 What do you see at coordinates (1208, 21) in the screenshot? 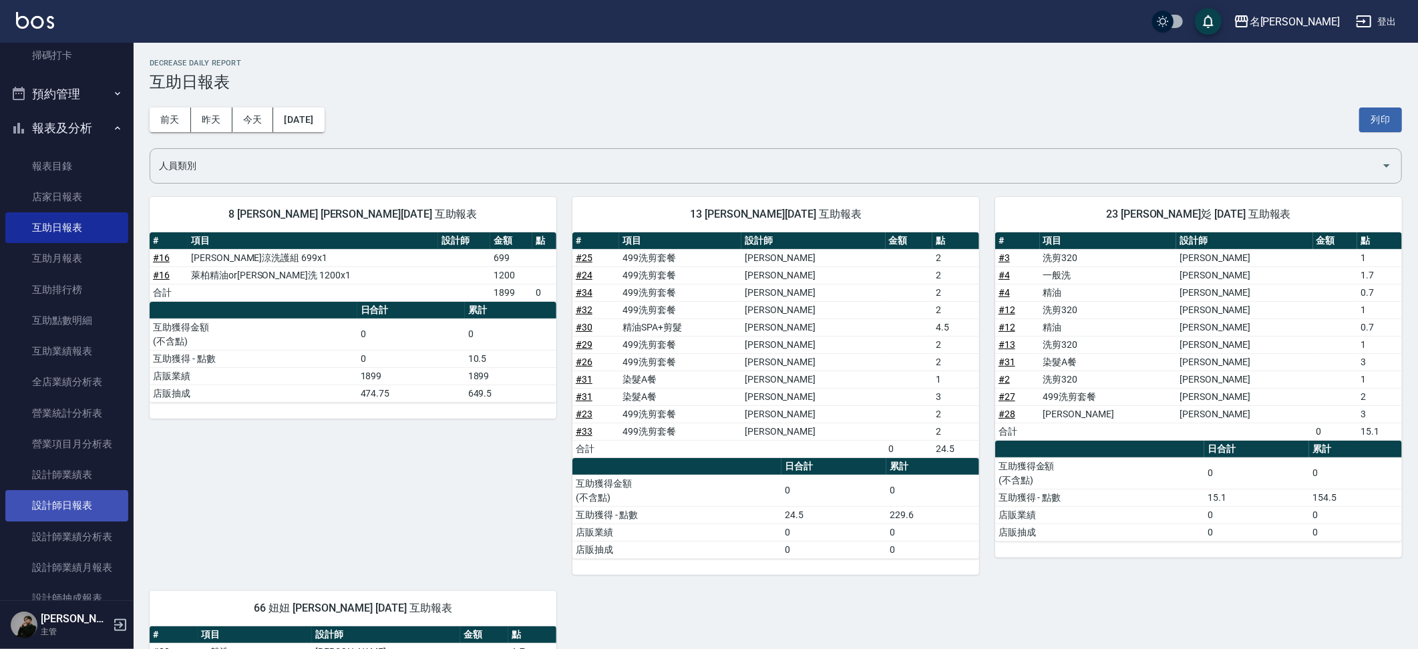
I see `button: save` at bounding box center [1208, 21].